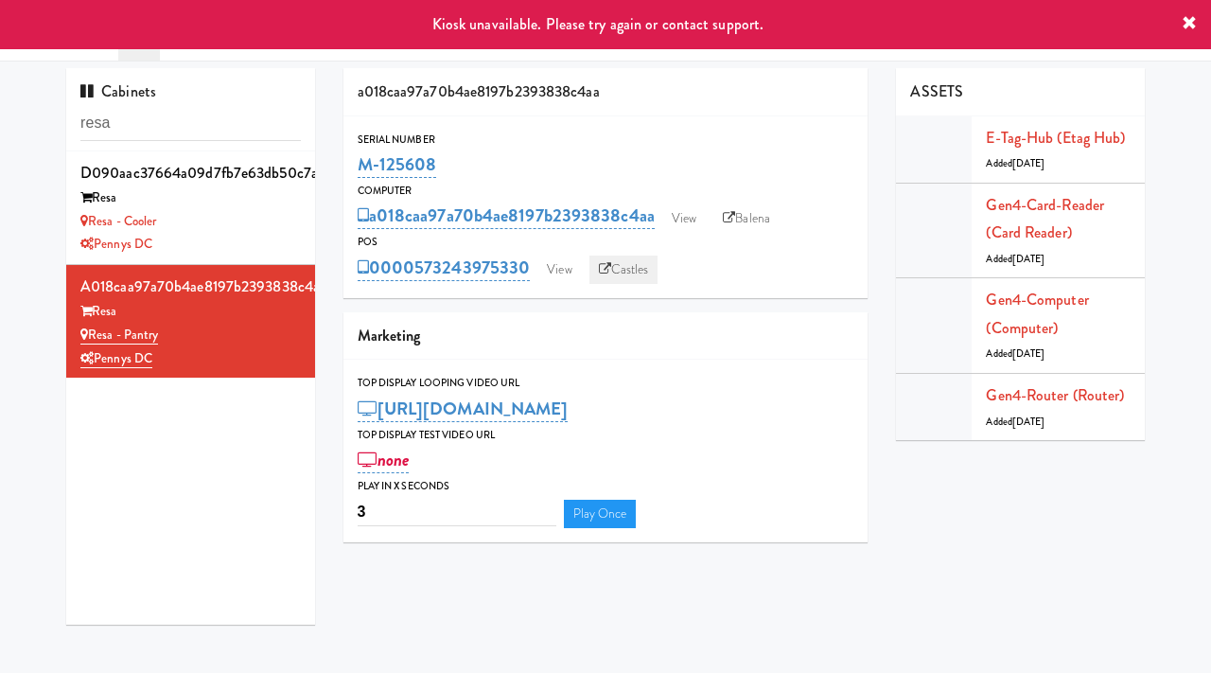 The width and height of the screenshot is (1211, 673). I want to click on span: ASSETS, so click(937, 91).